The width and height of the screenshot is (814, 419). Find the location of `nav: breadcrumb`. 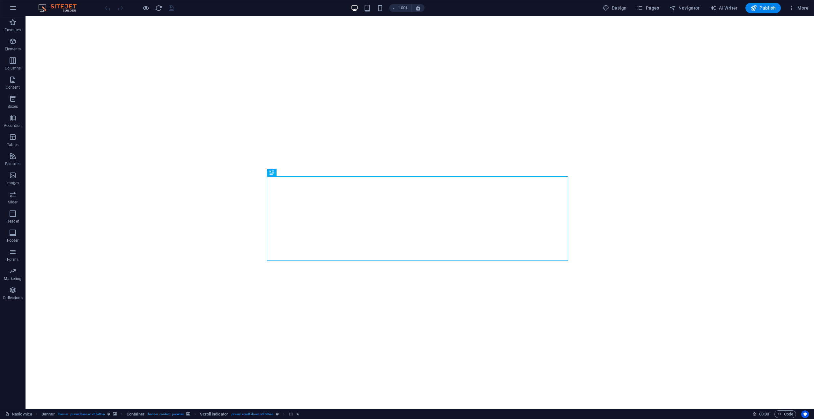

nav: breadcrumb is located at coordinates (170, 415).